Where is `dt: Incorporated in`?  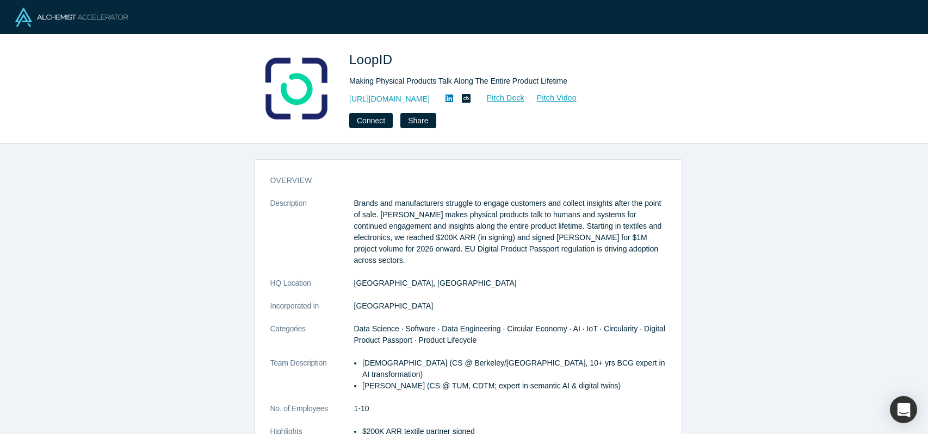 dt: Incorporated in is located at coordinates (312, 312).